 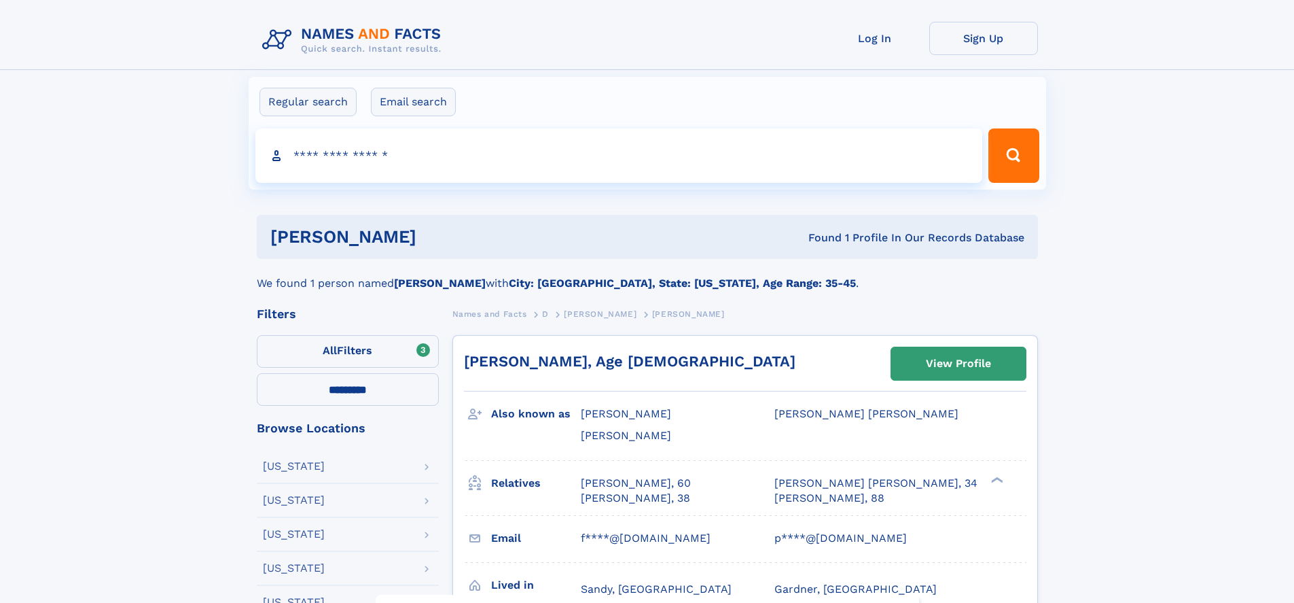 I want to click on label: Filters, so click(x=348, y=351).